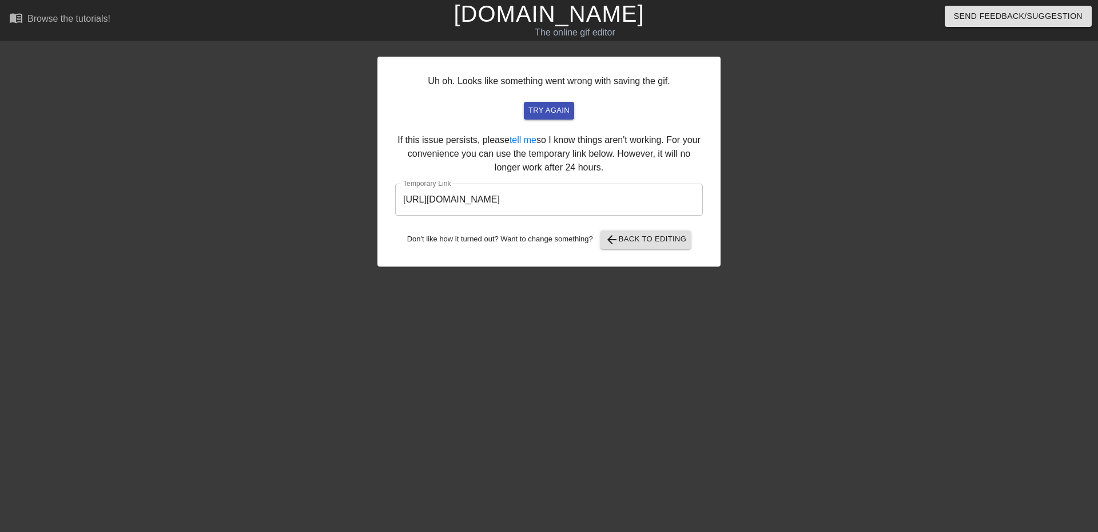 This screenshot has width=1098, height=532. Describe the element at coordinates (1018, 16) in the screenshot. I see `span: Send Feedback/Suggestion` at that location.